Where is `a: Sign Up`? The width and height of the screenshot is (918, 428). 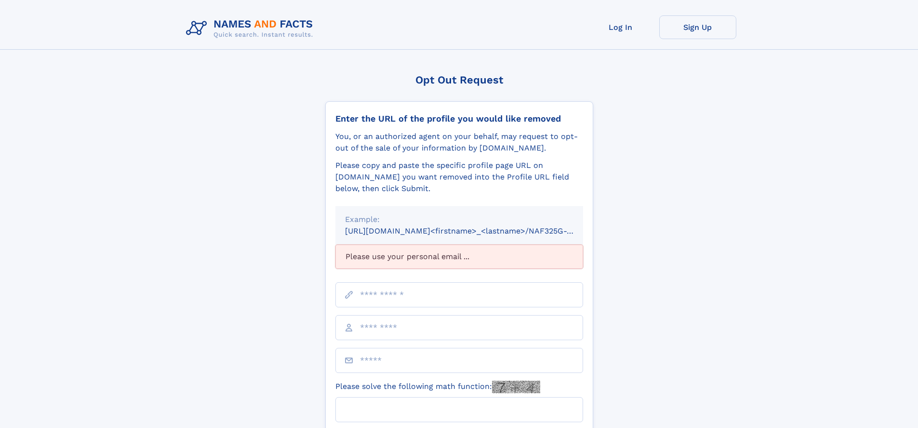 a: Sign Up is located at coordinates (698, 27).